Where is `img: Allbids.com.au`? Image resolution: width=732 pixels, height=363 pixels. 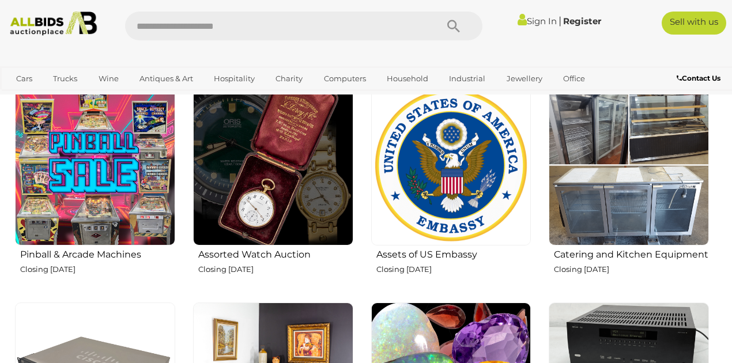 img: Allbids.com.au is located at coordinates (54, 24).